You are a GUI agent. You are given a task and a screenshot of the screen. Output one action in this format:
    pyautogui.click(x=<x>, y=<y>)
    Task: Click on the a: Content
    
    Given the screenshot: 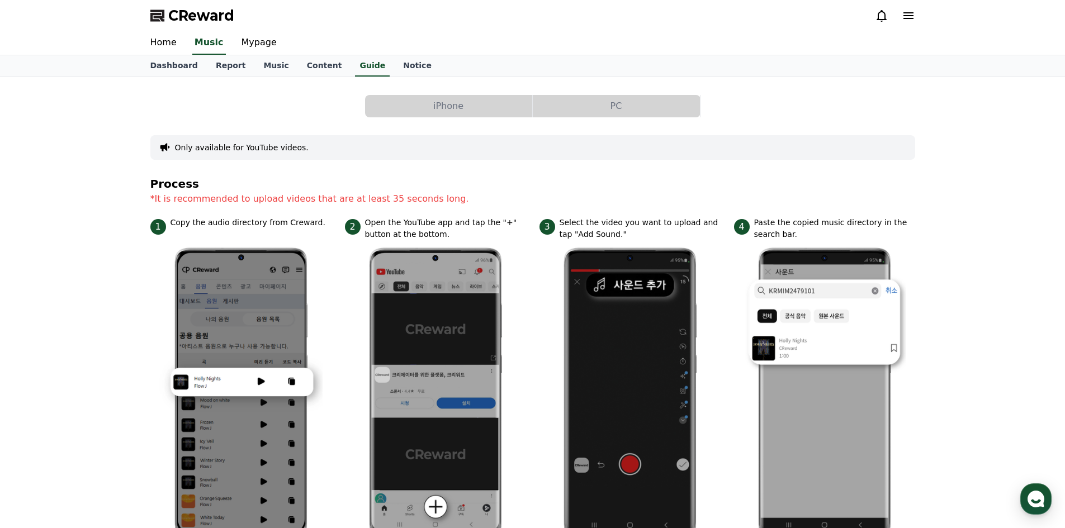 What is the action you would take?
    pyautogui.click(x=324, y=66)
    